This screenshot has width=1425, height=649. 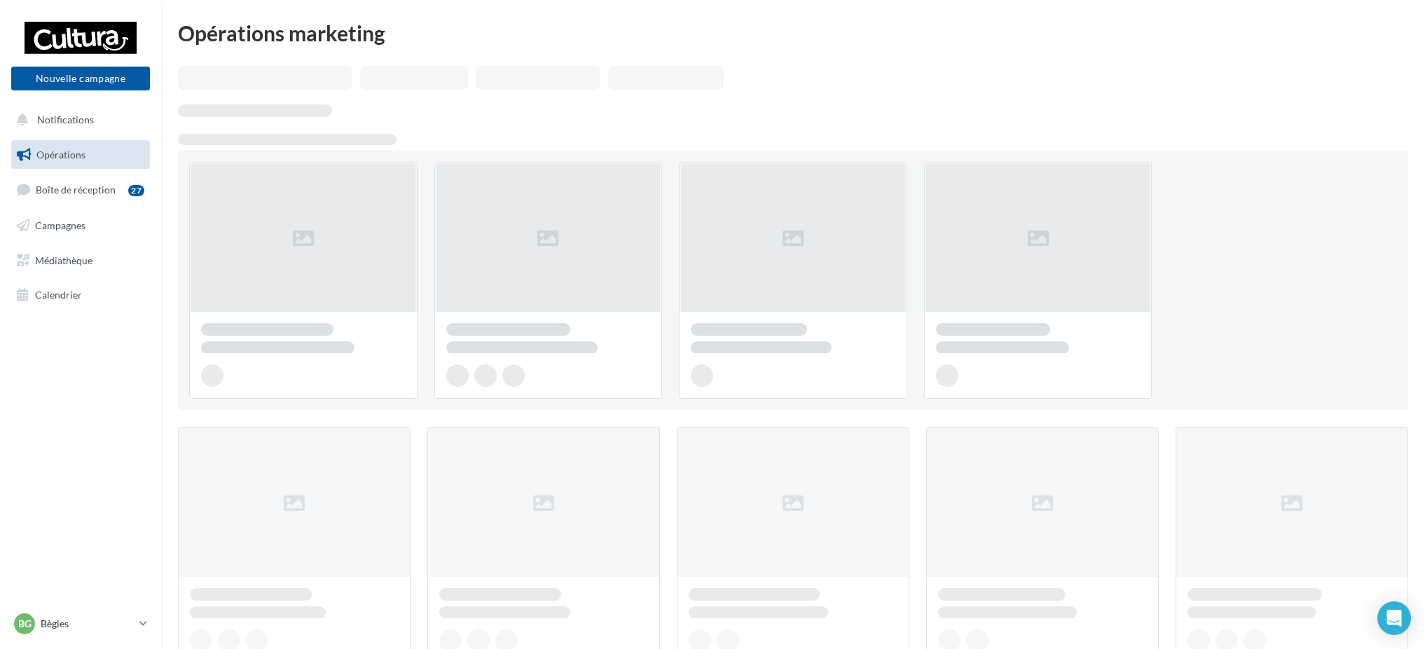 What do you see at coordinates (58, 294) in the screenshot?
I see `span: Calendrier` at bounding box center [58, 294].